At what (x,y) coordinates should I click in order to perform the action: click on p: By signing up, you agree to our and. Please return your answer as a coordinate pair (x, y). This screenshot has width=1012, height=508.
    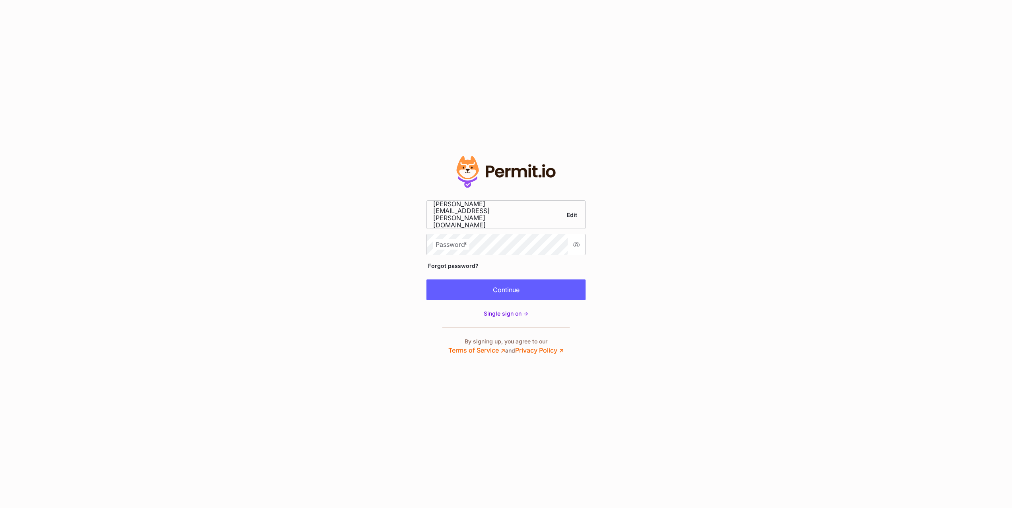
    Looking at the image, I should click on (506, 346).